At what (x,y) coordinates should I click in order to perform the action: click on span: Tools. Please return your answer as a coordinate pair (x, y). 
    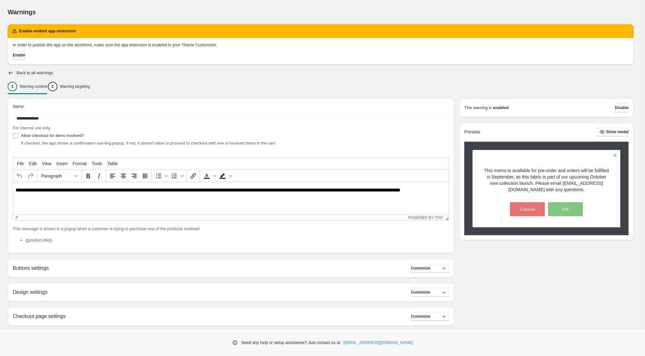
    Looking at the image, I should click on (97, 164).